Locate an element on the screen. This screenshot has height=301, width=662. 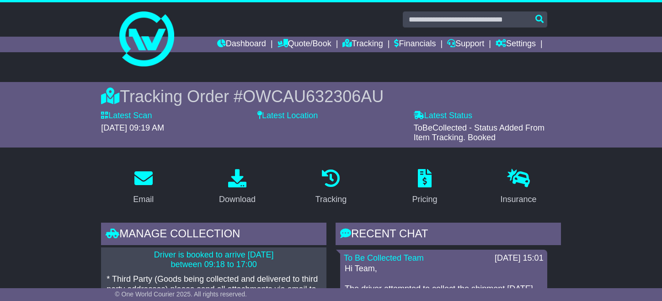
div: Pricing is located at coordinates (425, 199).